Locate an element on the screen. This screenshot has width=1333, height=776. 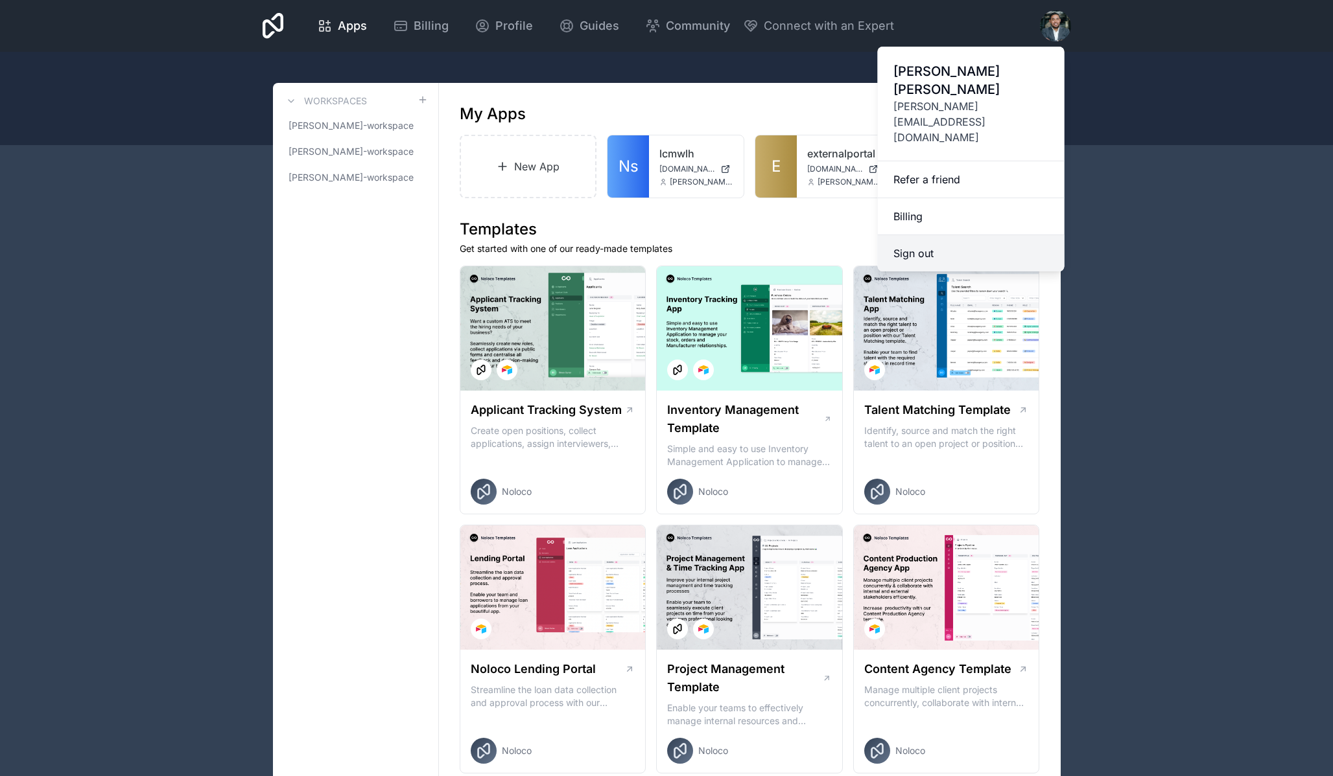
a: Community is located at coordinates (687, 26).